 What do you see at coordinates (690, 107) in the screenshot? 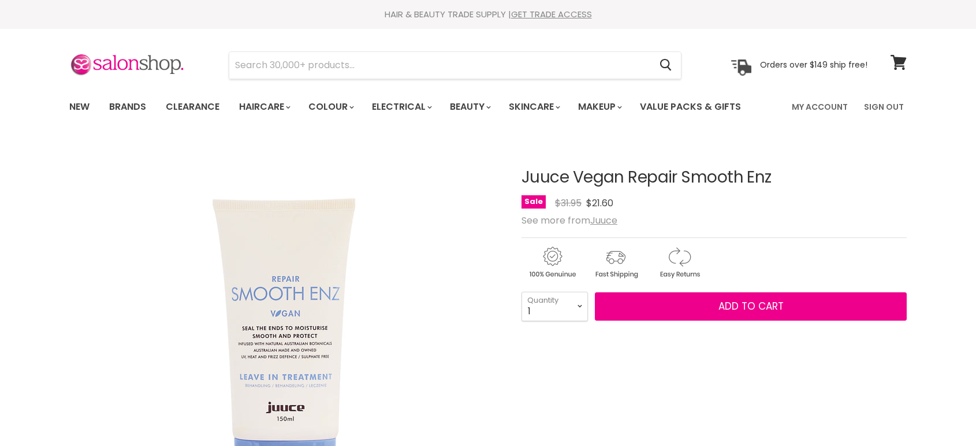
I see `a: Value Packs & Gifts` at bounding box center [690, 107].